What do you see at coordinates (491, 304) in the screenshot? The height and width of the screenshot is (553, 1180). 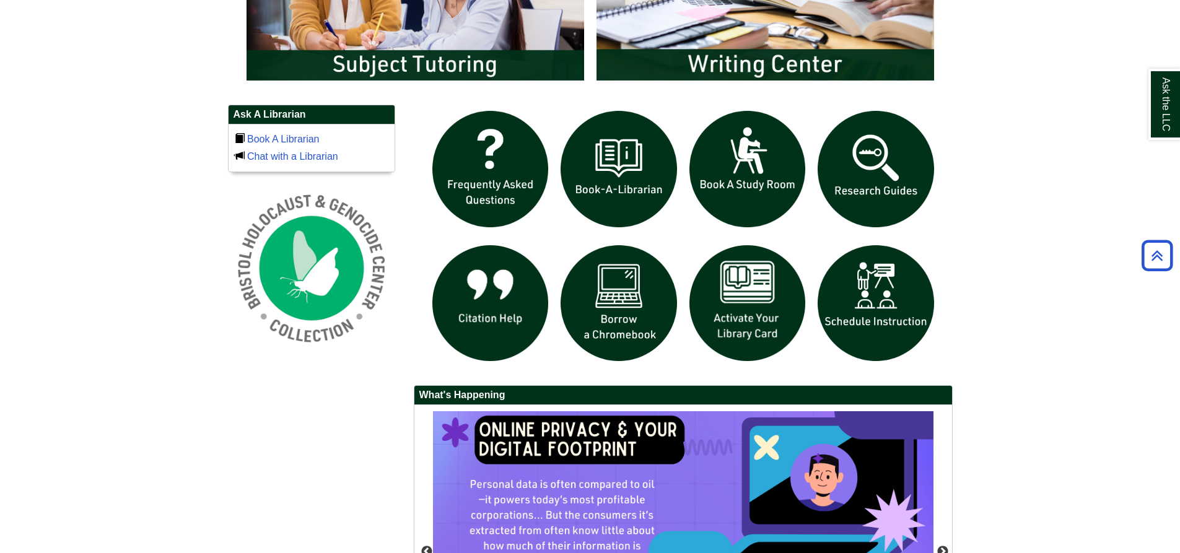 I see `img: citation help icon links to citation help guide page` at bounding box center [491, 304].